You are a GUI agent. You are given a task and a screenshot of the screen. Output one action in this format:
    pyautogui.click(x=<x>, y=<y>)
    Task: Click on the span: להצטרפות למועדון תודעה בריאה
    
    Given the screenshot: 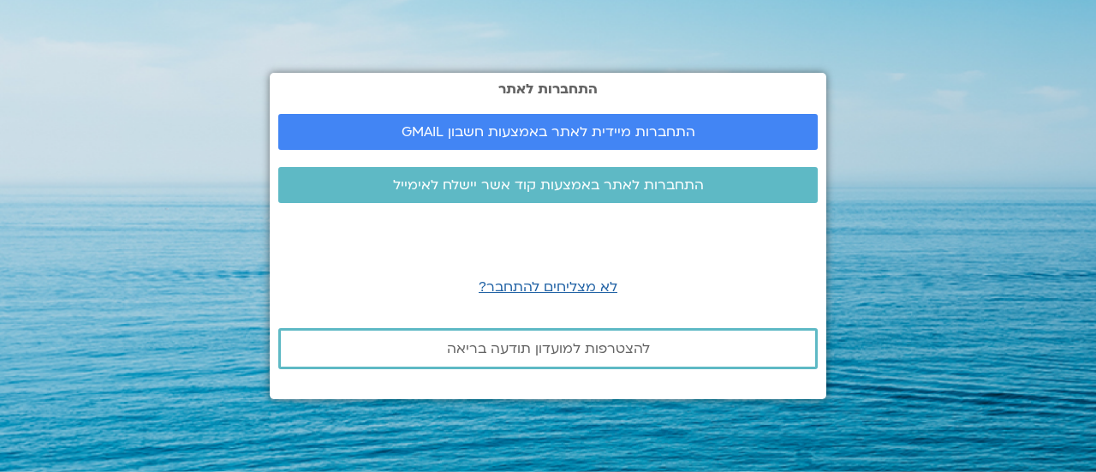 What is the action you would take?
    pyautogui.click(x=548, y=348)
    